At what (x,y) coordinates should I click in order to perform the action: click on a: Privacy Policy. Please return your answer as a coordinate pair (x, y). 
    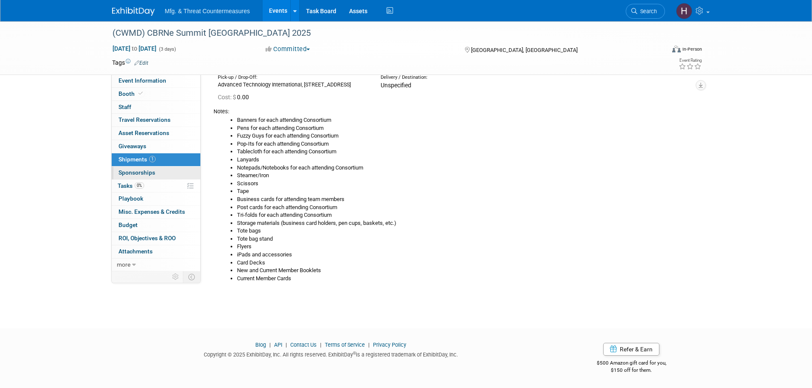
    Looking at the image, I should click on (390, 345).